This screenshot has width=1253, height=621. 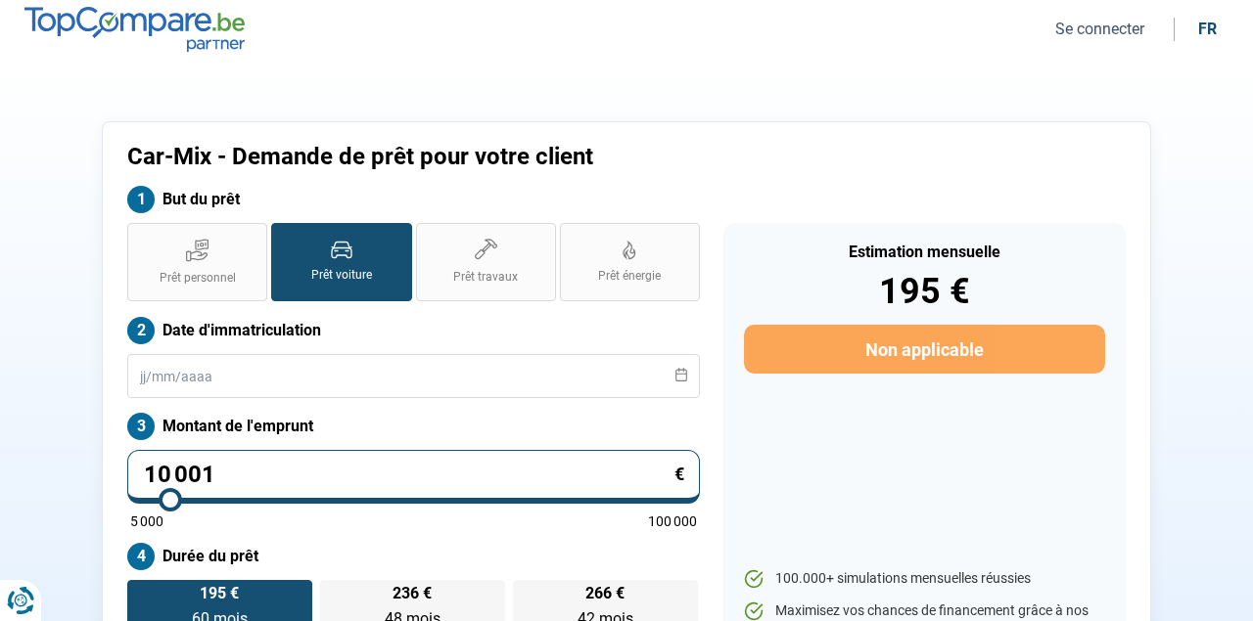 What do you see at coordinates (485, 277) in the screenshot?
I see `span: Prêt travaux` at bounding box center [485, 277].